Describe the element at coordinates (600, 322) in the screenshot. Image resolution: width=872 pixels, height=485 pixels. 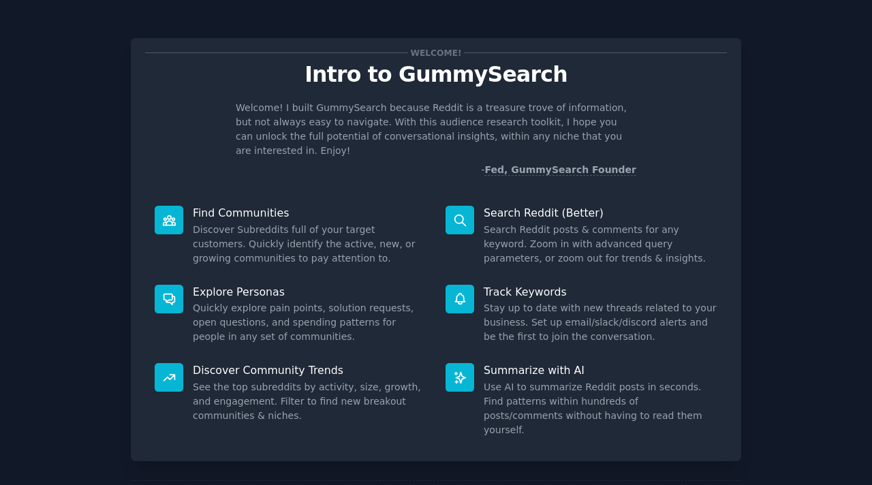
I see `dd: Stay up to date with new threads related to your business. Set up email/slack/discord alerts and ...` at that location.